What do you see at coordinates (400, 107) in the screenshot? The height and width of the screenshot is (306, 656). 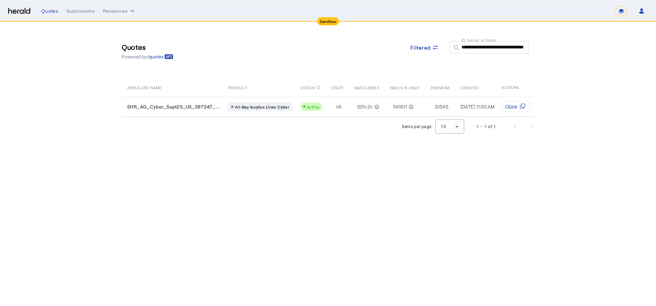 I see `span: 541611` at bounding box center [400, 107].